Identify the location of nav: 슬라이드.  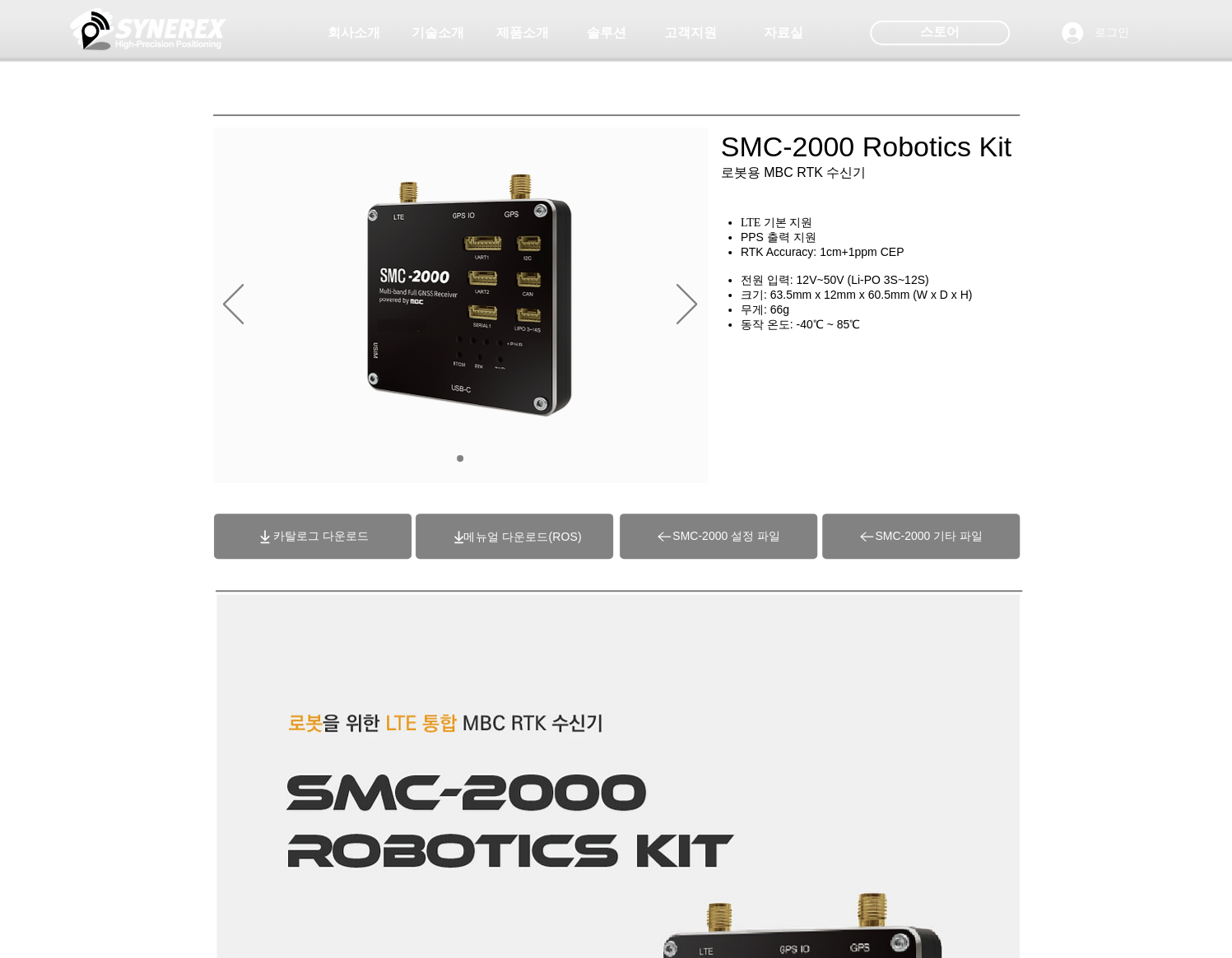
(460, 458).